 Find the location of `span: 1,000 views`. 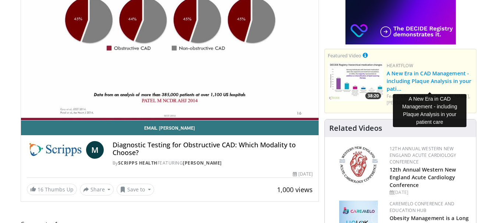

span: 1,000 views is located at coordinates (295, 190).